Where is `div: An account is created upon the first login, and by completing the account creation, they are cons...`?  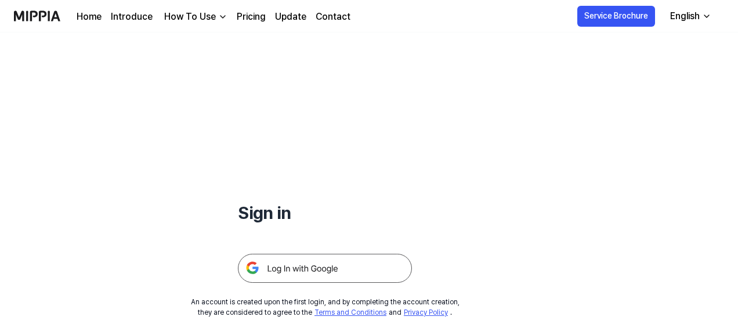 div: An account is created upon the first login, and by completing the account creation, they are cons... is located at coordinates (325, 307).